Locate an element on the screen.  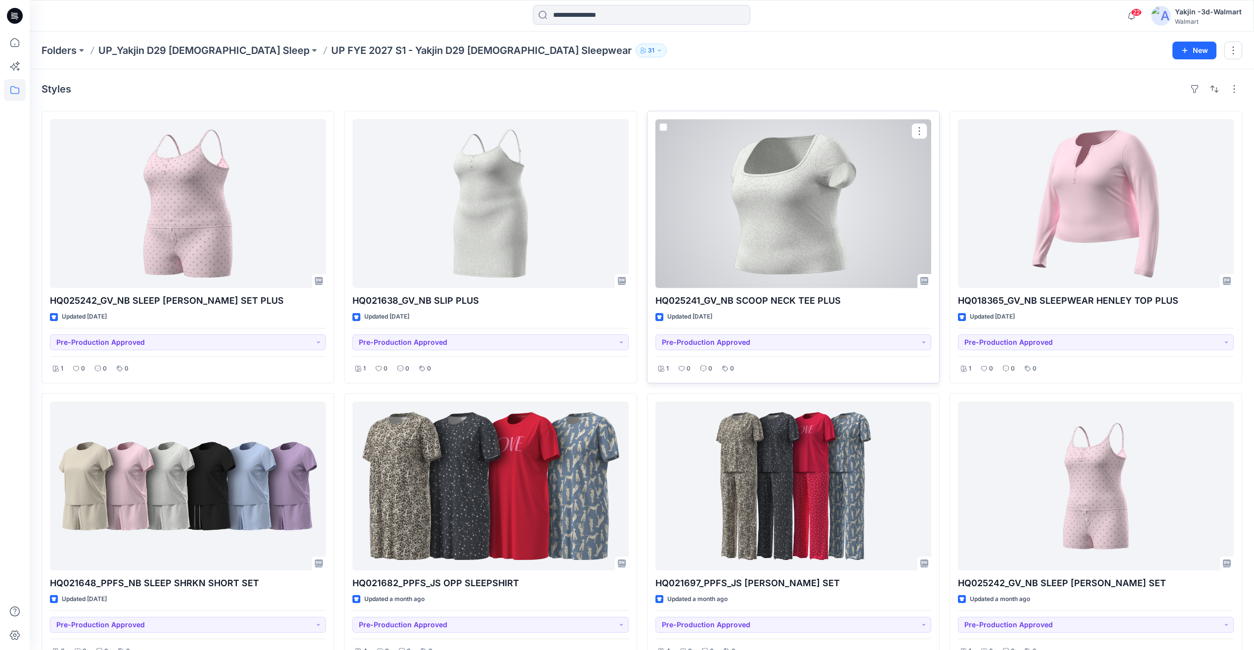
p: HQ025241_GV_NB SCOOP NECK TEE PLUS is located at coordinates (794, 301).